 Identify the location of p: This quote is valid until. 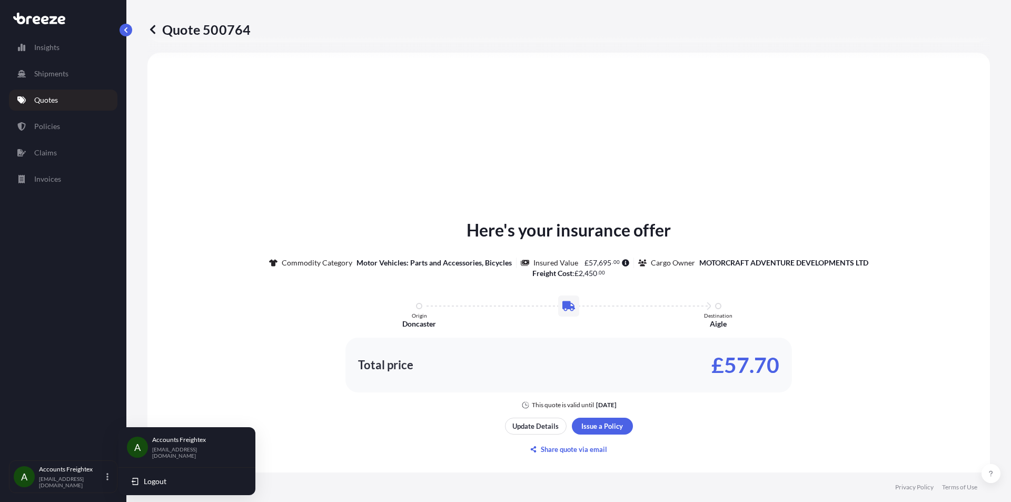
(563, 405).